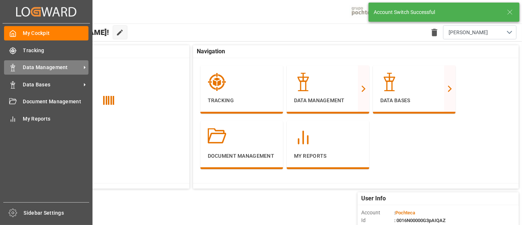  Describe the element at coordinates (211, 51) in the screenshot. I see `span: Navigation` at that location.